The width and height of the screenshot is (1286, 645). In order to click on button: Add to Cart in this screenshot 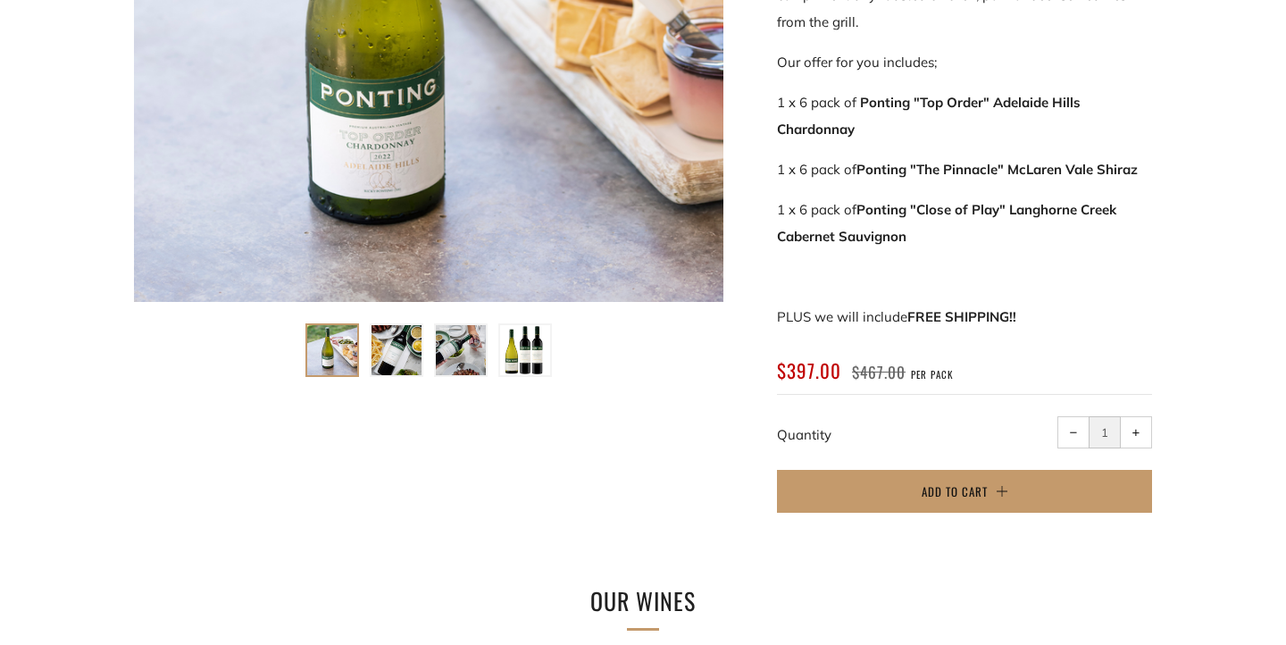, I will do `click(965, 491)`.